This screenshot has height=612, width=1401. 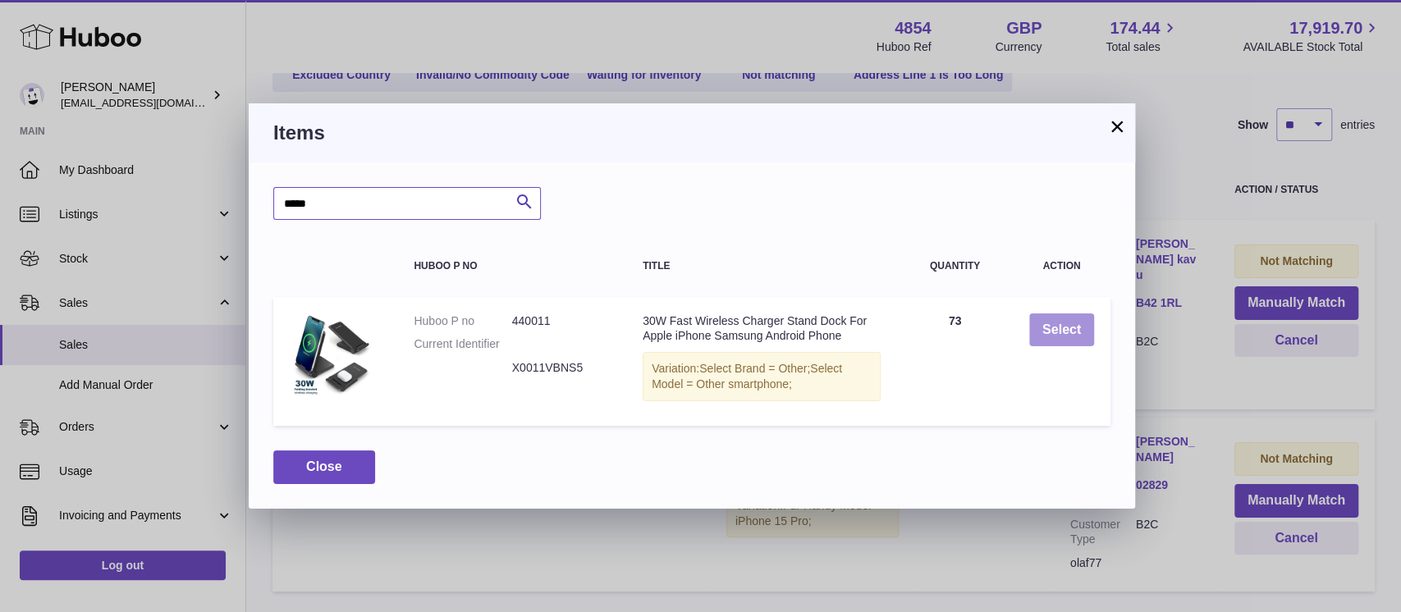 What do you see at coordinates (955, 362) in the screenshot?
I see `td: 73` at bounding box center [955, 362].